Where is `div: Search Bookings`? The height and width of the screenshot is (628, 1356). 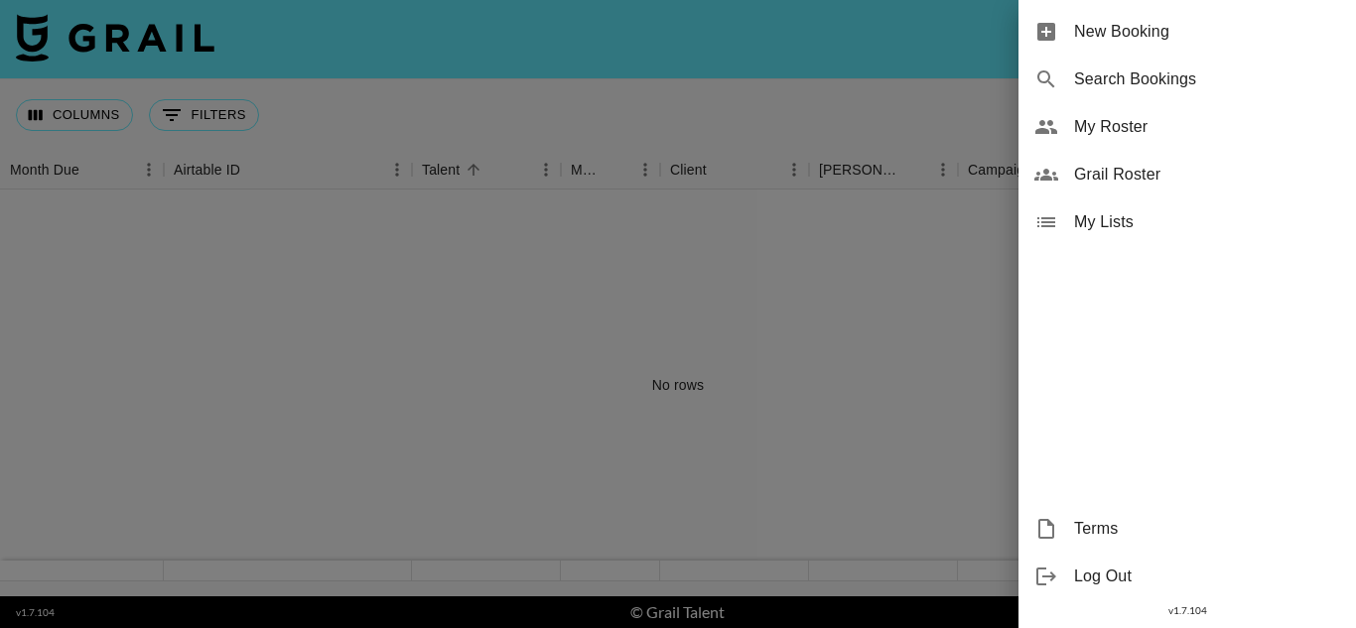 div: Search Bookings is located at coordinates (1187, 79).